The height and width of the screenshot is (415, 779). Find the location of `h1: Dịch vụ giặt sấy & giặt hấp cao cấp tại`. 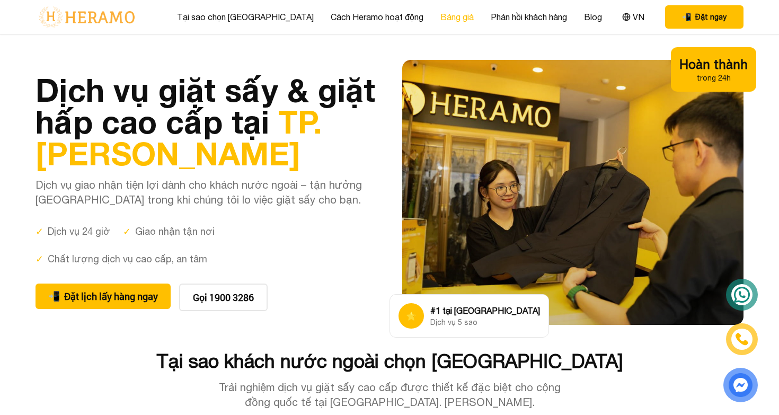

h1: Dịch vụ giặt sấy & giặt hấp cao cấp tại is located at coordinates (206, 121).